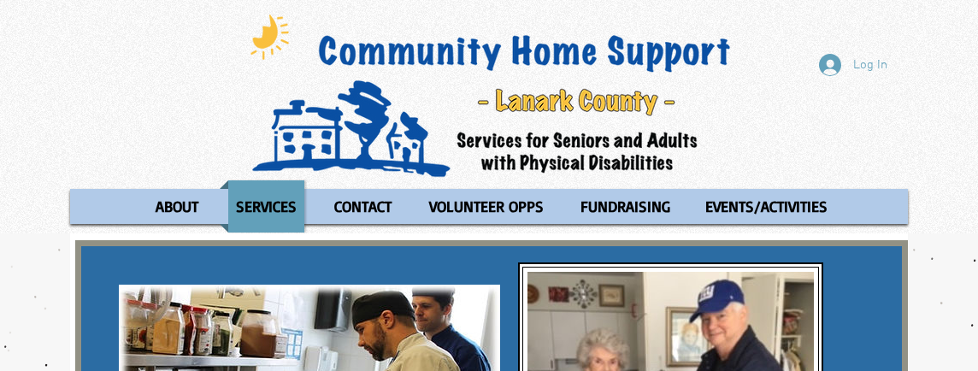  I want to click on a: SERVICES, so click(266, 206).